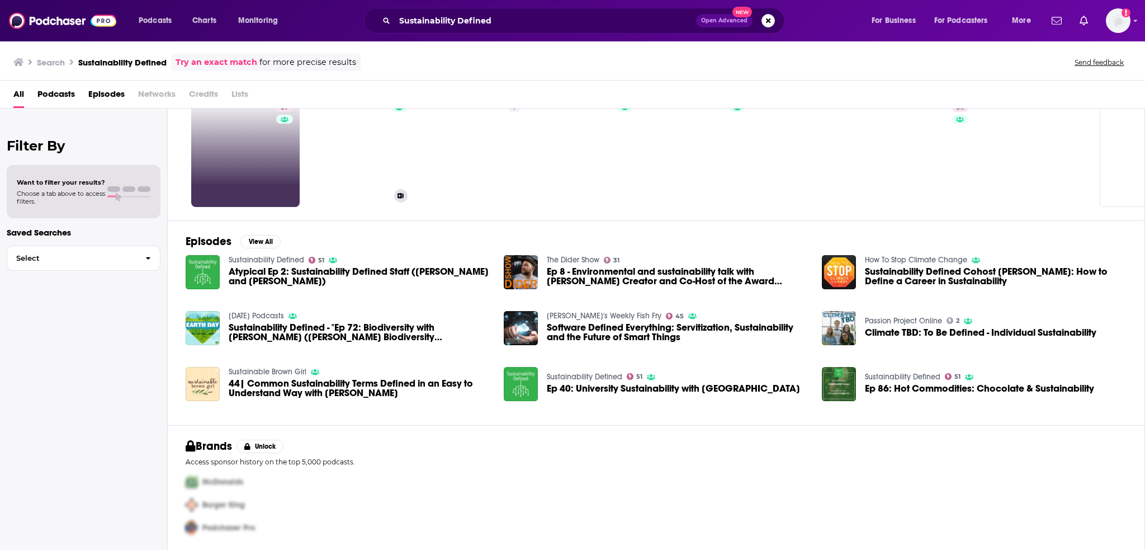 Image resolution: width=1145 pixels, height=550 pixels. I want to click on img: Ep 8 - Environmental and sustainability talk with Jay Siegel Creator and Co-Host of the Award Win..., so click(521, 272).